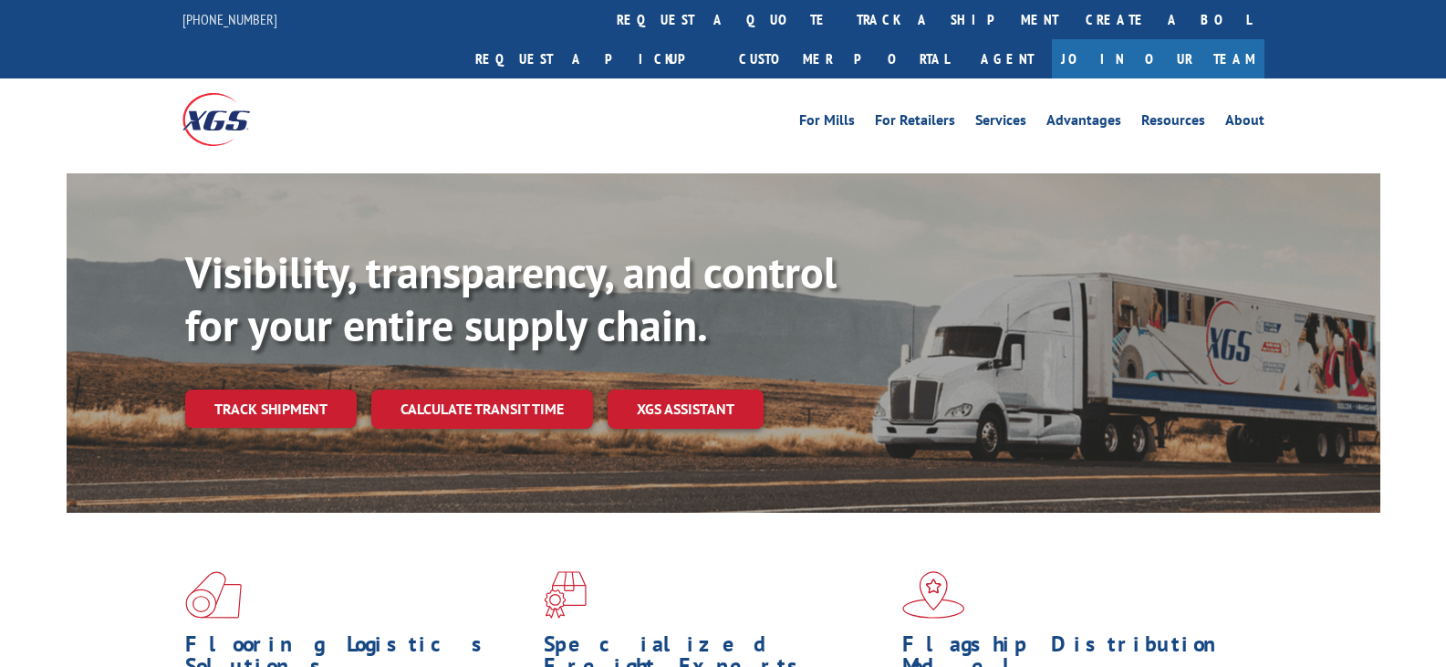 Image resolution: width=1446 pixels, height=667 pixels. I want to click on a: Join Our Team, so click(1158, 58).